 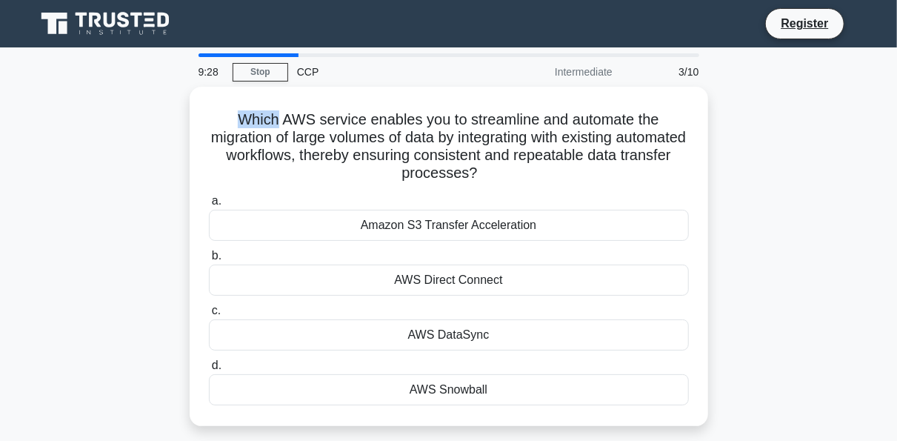 I want to click on a: Register, so click(x=804, y=23).